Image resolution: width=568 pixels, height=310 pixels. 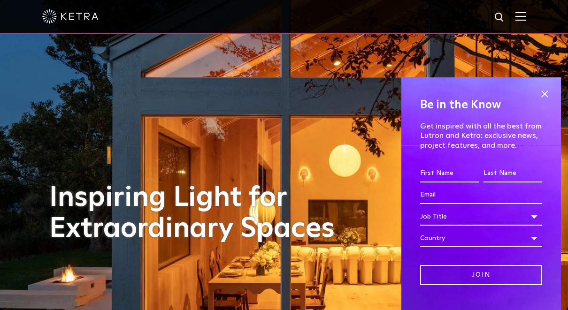 What do you see at coordinates (481, 239) in the screenshot?
I see `div: Country` at bounding box center [481, 239].